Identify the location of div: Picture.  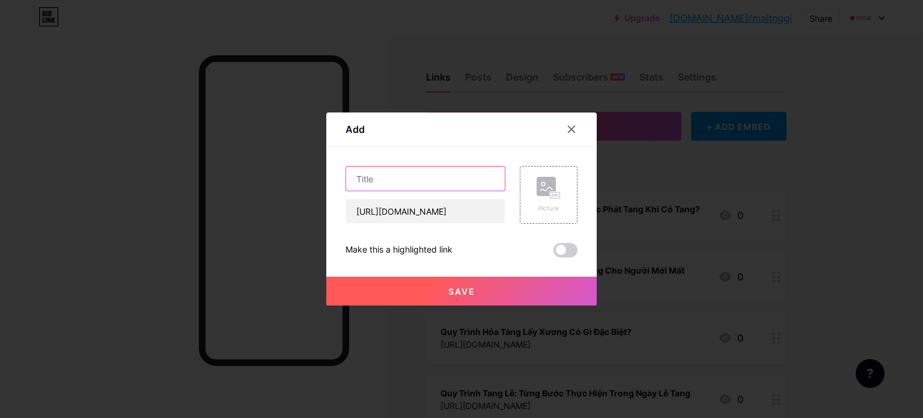
(549, 208).